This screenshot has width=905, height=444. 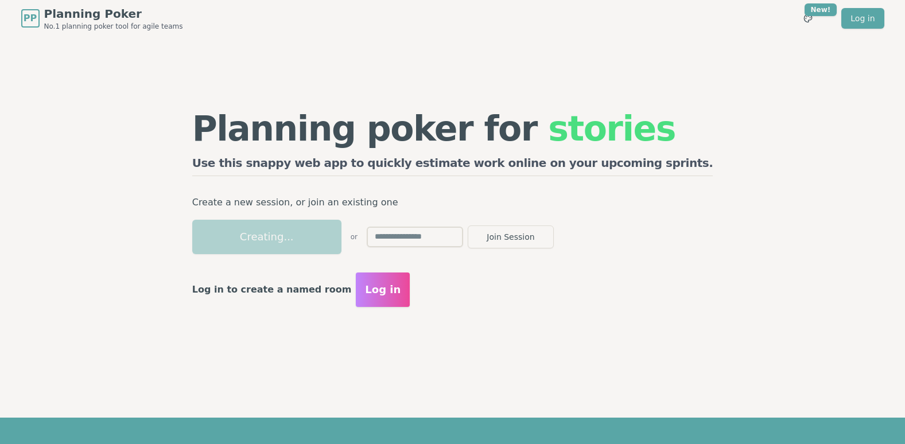 I want to click on h1: Planning poker for, so click(x=453, y=128).